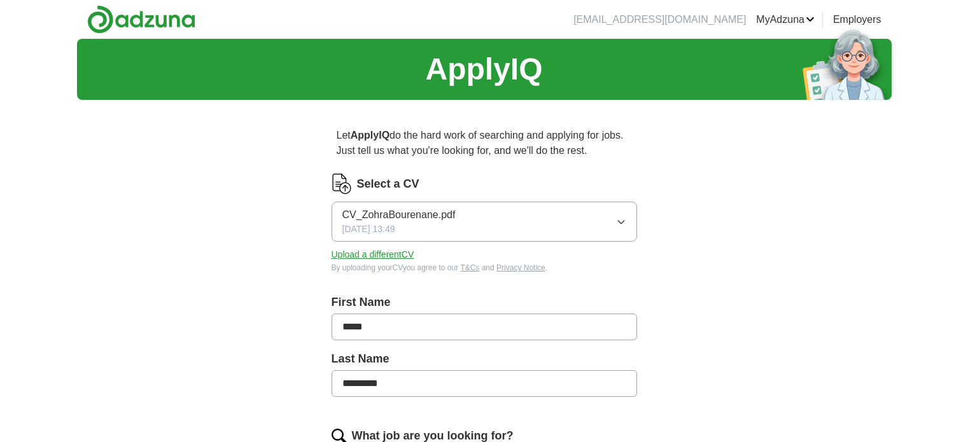  I want to click on label: First Name, so click(484, 302).